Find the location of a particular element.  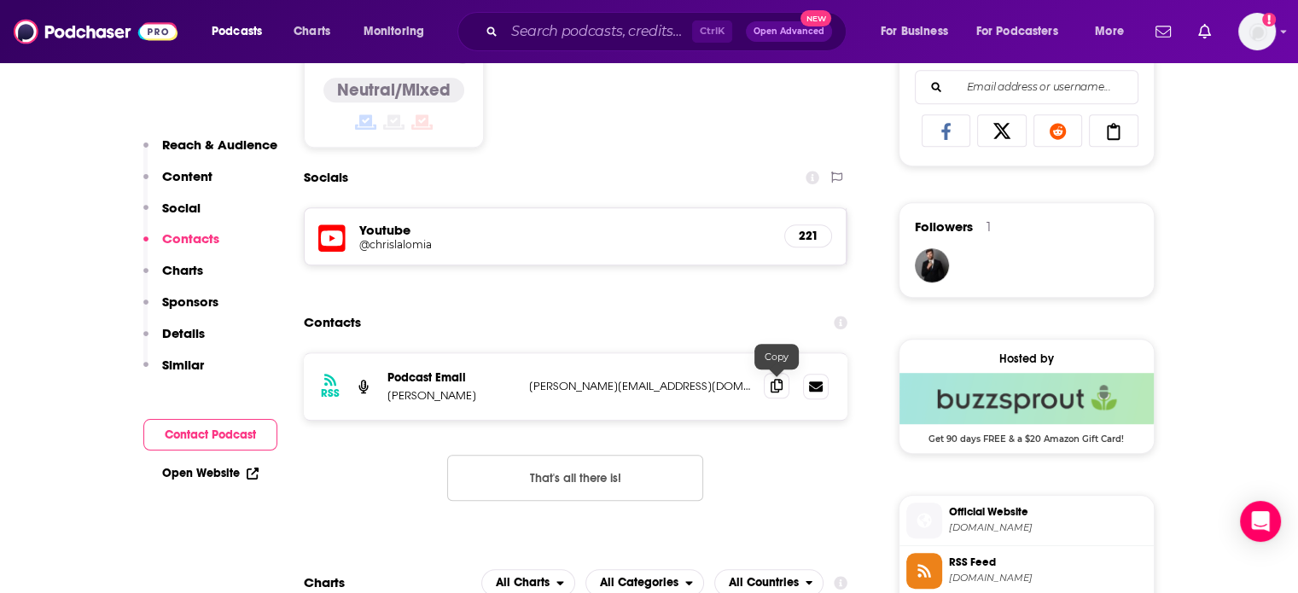

a: Copy Link is located at coordinates (1114, 131).